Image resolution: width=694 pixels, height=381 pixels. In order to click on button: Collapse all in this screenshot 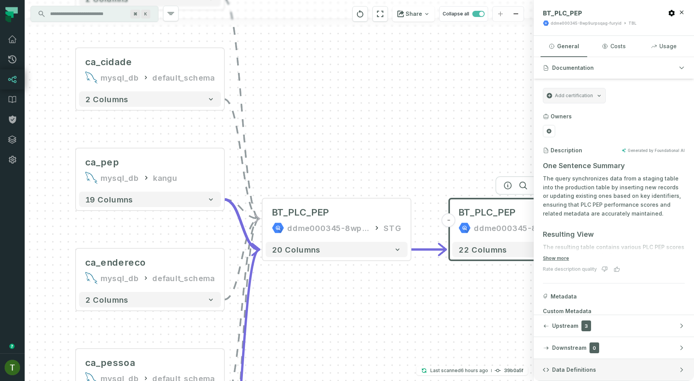, I will do `click(463, 14)`.